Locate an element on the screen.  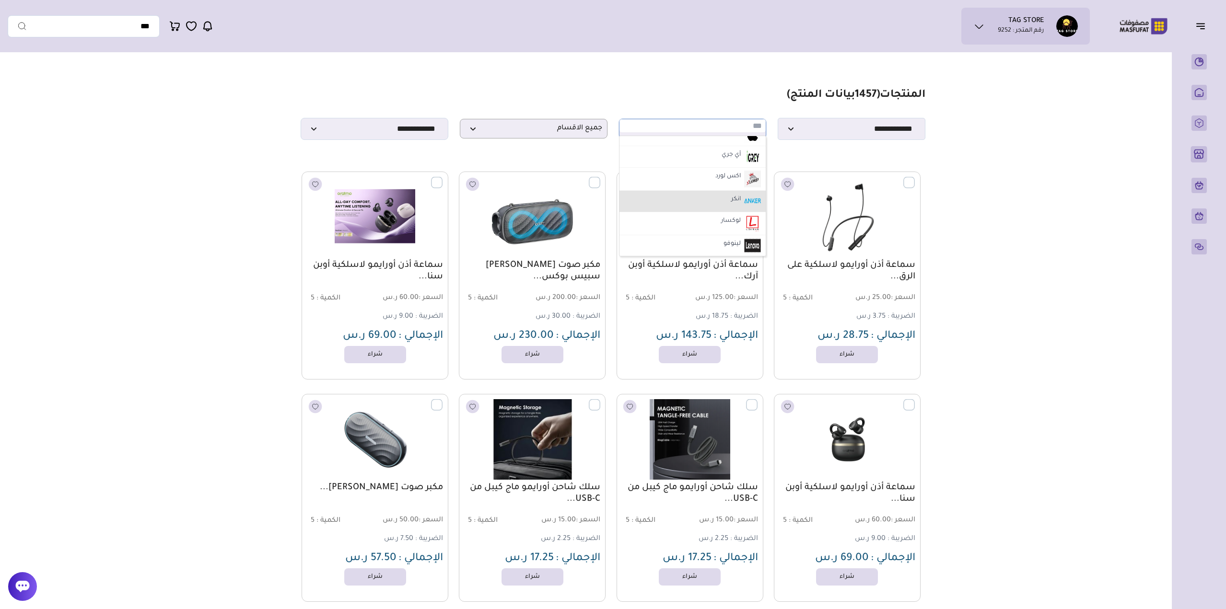
label: لينوفو is located at coordinates (732, 244).